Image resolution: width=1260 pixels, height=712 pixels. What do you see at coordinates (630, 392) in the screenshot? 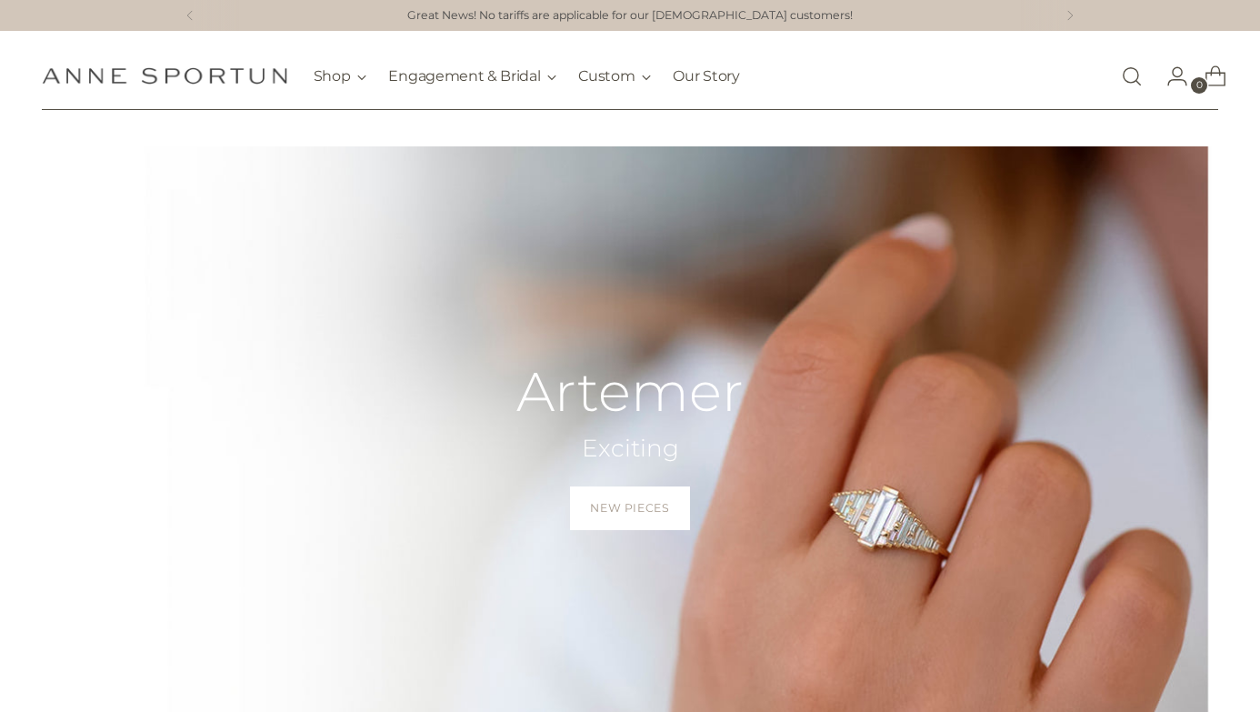
I see `h2: Artemer` at bounding box center [630, 392].